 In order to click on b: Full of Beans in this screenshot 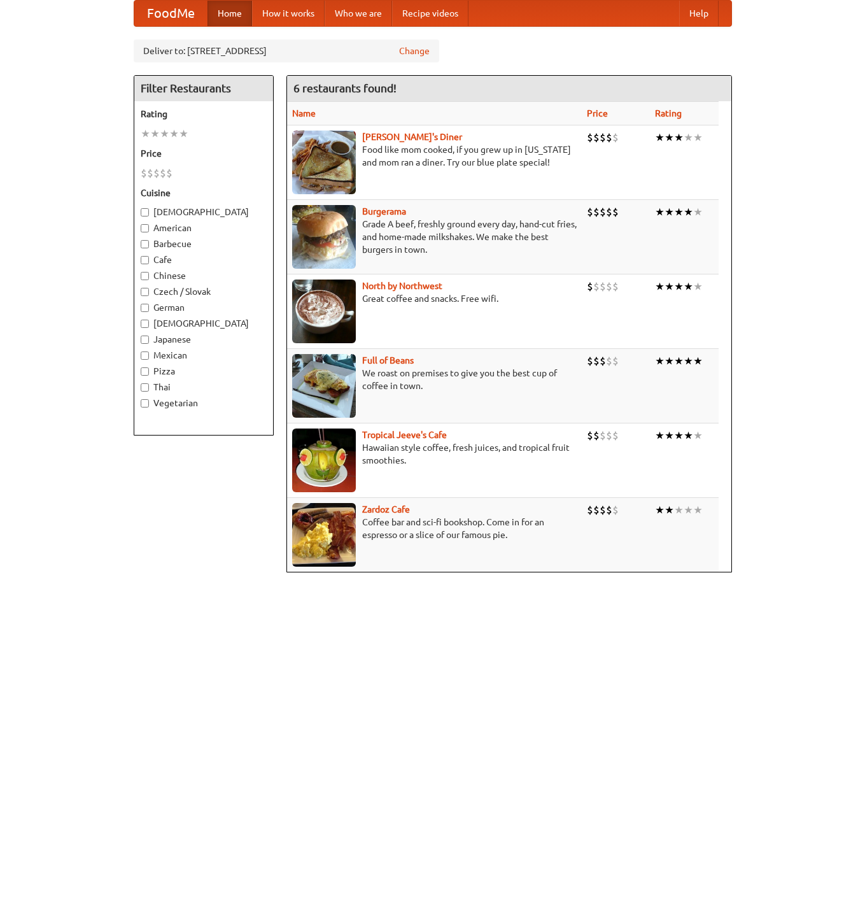, I will do `click(388, 360)`.